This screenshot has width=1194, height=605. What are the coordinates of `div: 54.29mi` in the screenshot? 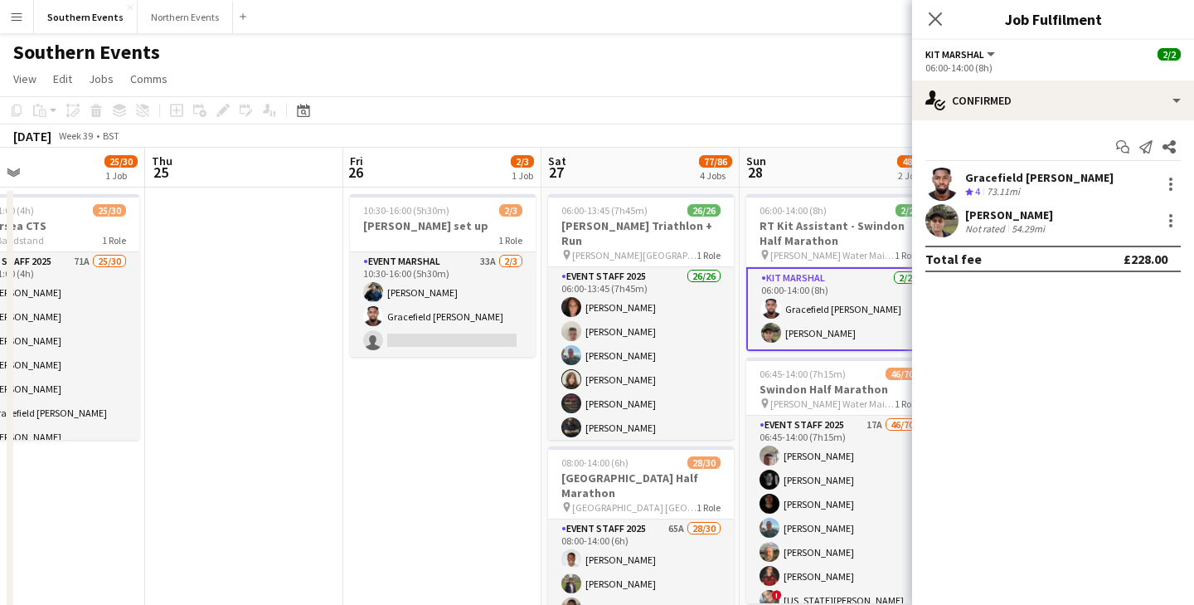 It's located at (1028, 228).